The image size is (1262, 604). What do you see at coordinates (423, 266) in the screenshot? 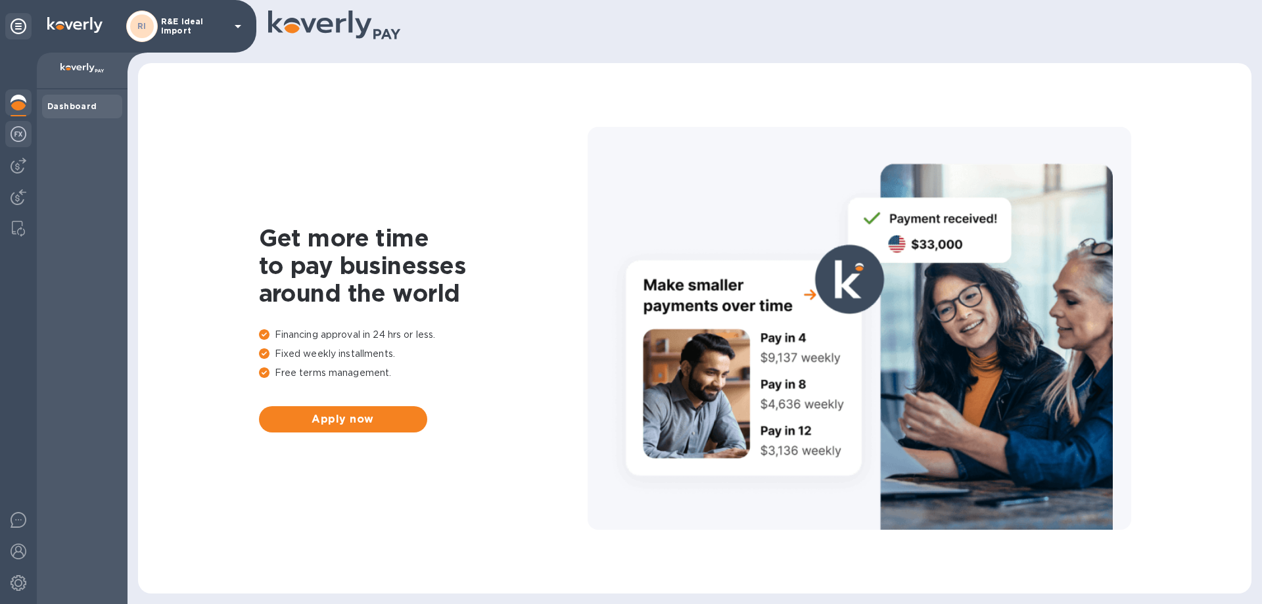
I see `h1: Get more time to pay businesses around the world` at bounding box center [423, 266].